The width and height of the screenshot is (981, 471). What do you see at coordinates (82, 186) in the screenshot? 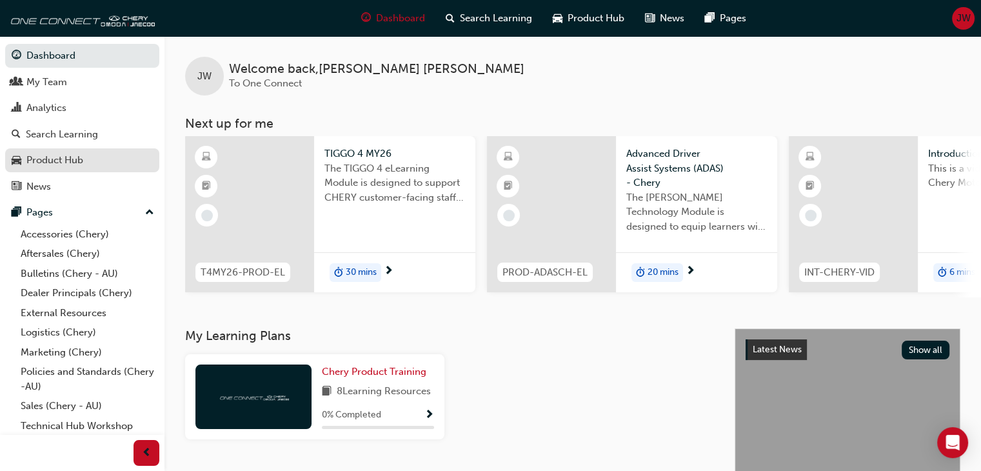
I see `a: News` at bounding box center [82, 186].